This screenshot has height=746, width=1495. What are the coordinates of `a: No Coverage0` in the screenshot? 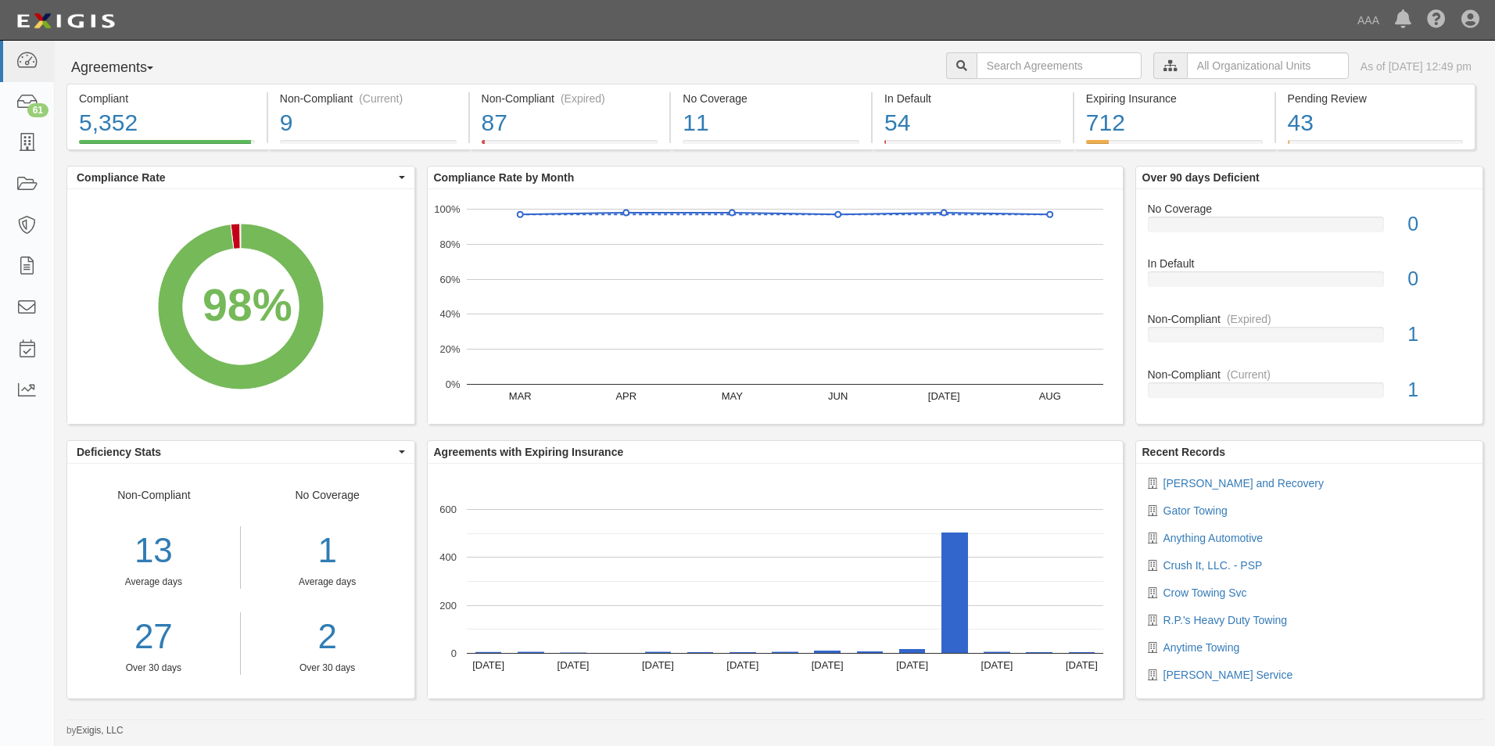 It's located at (1310, 228).